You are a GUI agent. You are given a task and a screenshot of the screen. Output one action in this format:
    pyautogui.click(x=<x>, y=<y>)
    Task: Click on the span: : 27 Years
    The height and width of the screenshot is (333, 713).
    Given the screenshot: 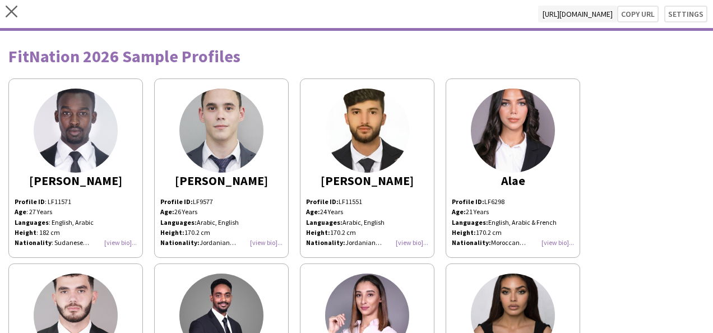 What is the action you would take?
    pyautogui.click(x=39, y=211)
    